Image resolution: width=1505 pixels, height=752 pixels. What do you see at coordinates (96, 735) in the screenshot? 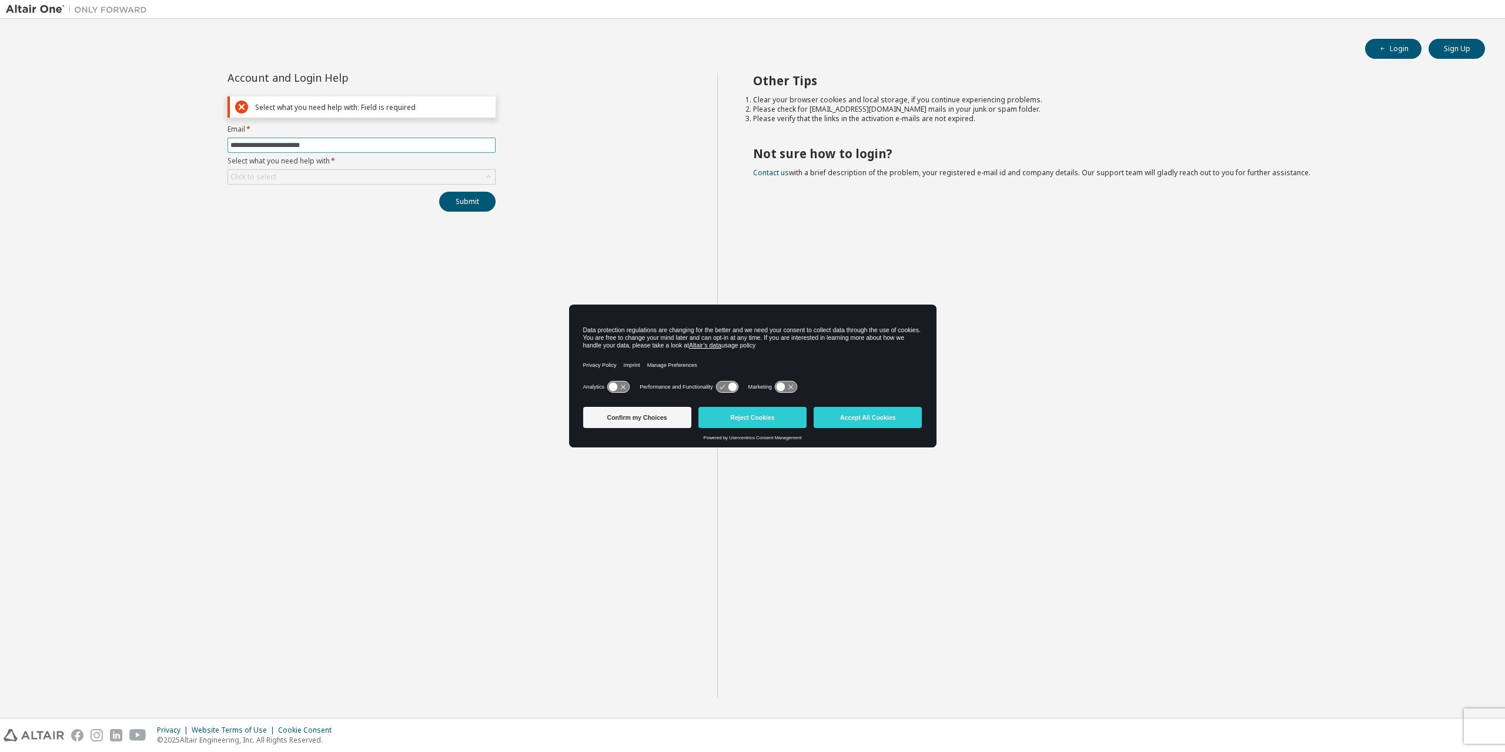
I see `img: instagram.svg` at bounding box center [96, 735].